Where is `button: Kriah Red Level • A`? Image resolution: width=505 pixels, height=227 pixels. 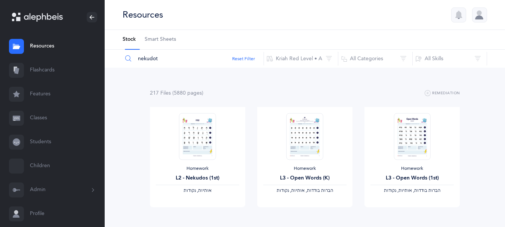
button: Kriah Red Level • A is located at coordinates (301, 59).